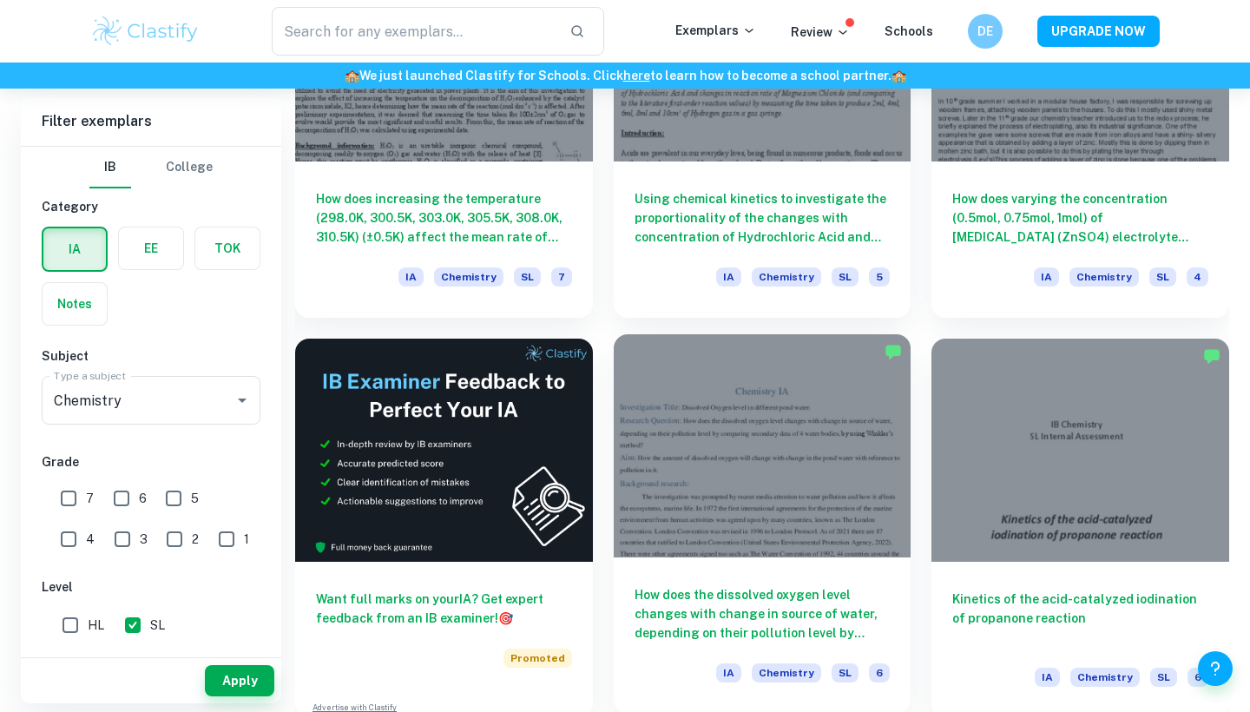 This screenshot has width=1250, height=712. I want to click on a: Schools, so click(909, 31).